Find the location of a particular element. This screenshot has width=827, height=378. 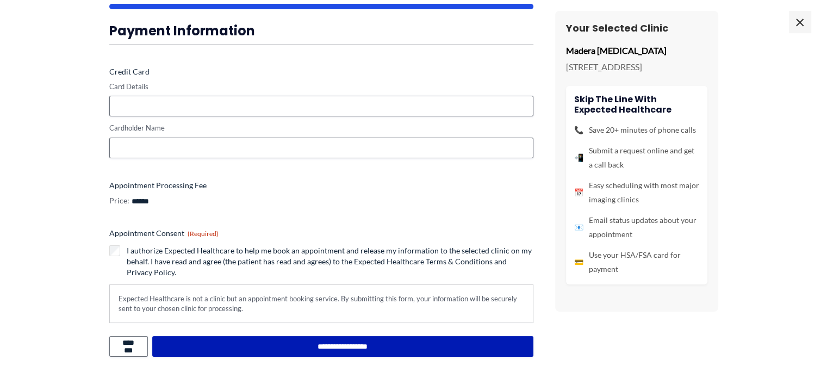

div: Expected Healthcare is not a clinic but an appointment booking service. By submitting this form, ... is located at coordinates (321, 303).